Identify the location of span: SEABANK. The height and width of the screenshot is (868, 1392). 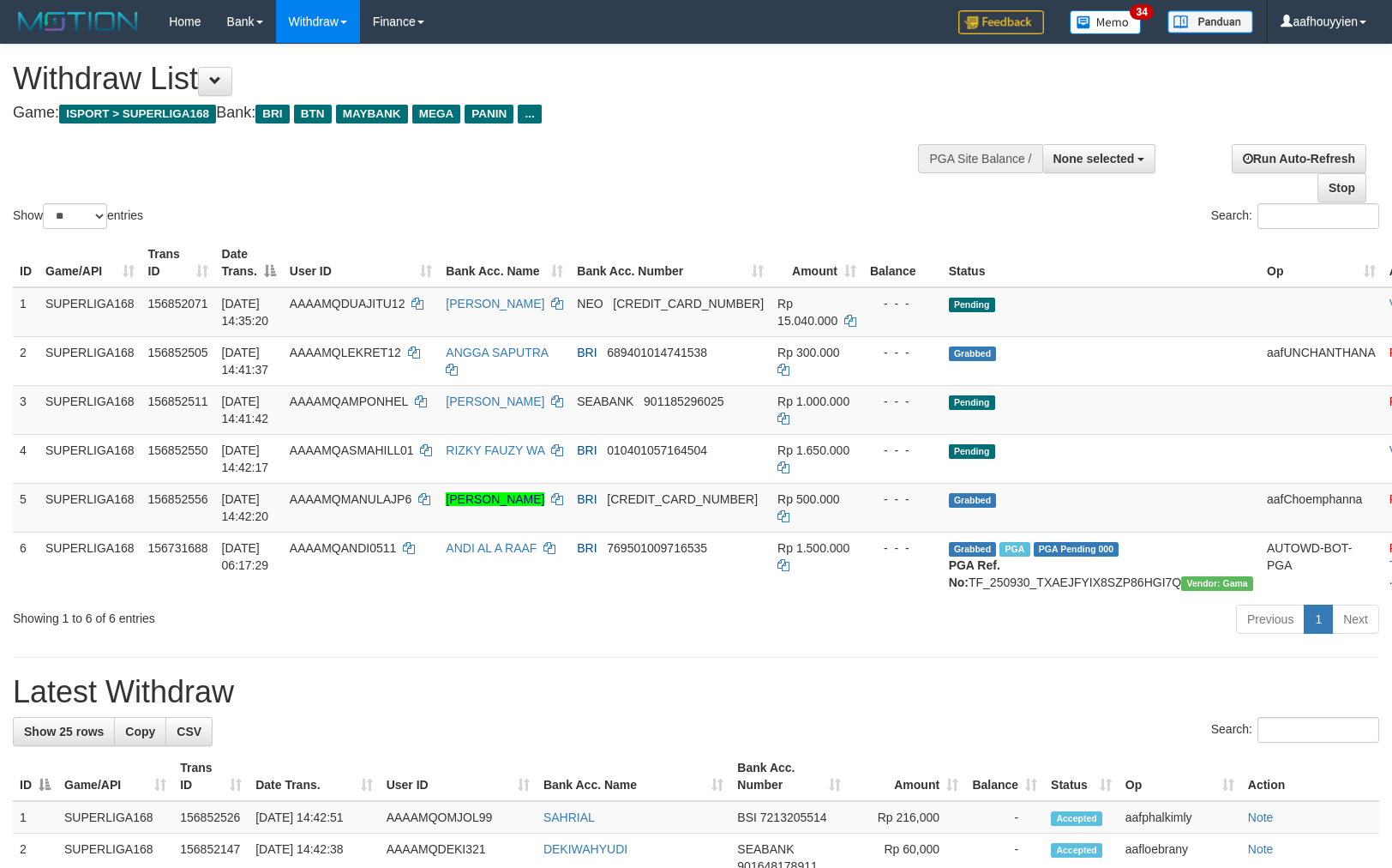
(605, 402).